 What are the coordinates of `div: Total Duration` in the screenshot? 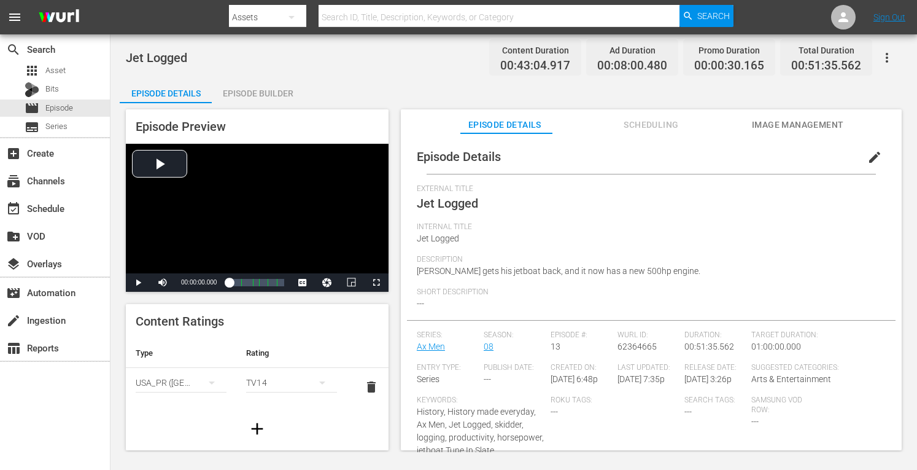 It's located at (826, 50).